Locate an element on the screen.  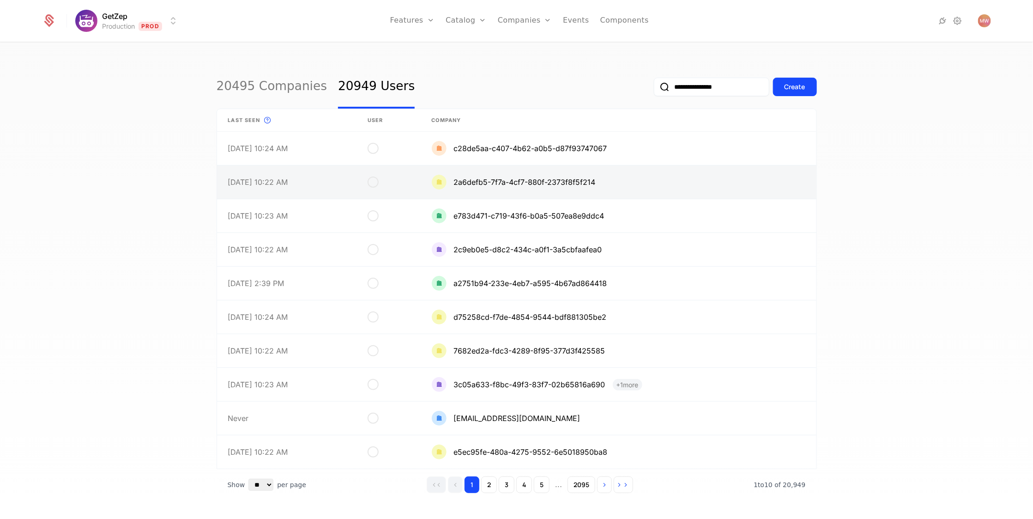
button: Go to previous page is located at coordinates (455, 485).